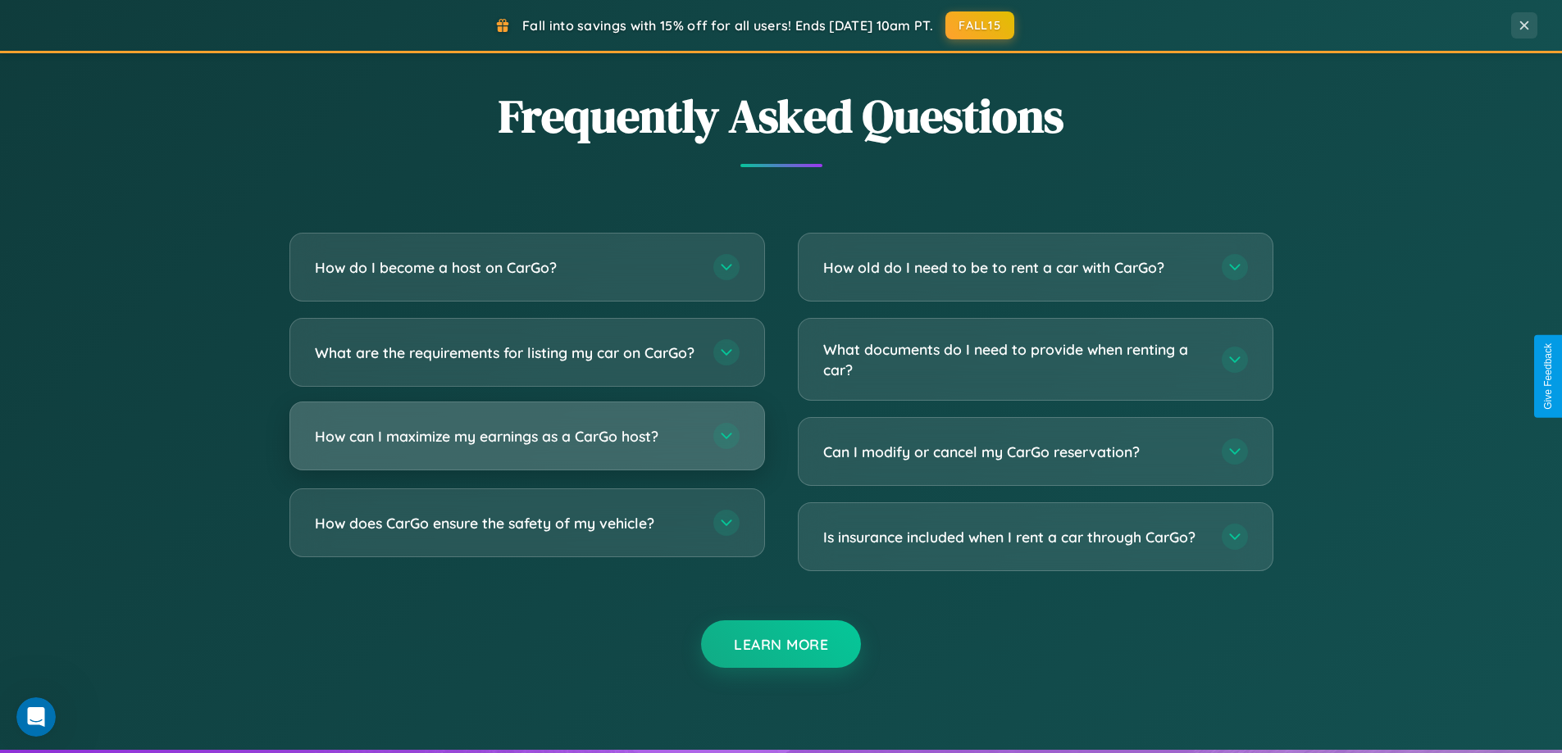 The height and width of the screenshot is (753, 1562). What do you see at coordinates (781, 116) in the screenshot?
I see `h2: Frequently Asked Questions` at bounding box center [781, 116].